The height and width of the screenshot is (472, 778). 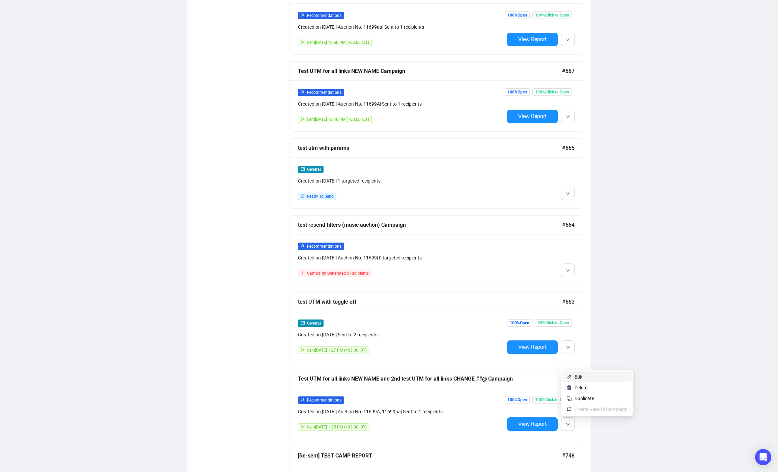 What do you see at coordinates (579, 377) in the screenshot?
I see `span: Edit` at bounding box center [579, 377].